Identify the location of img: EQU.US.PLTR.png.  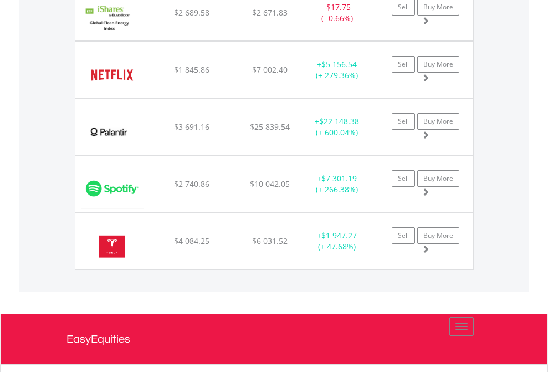
(109, 132).